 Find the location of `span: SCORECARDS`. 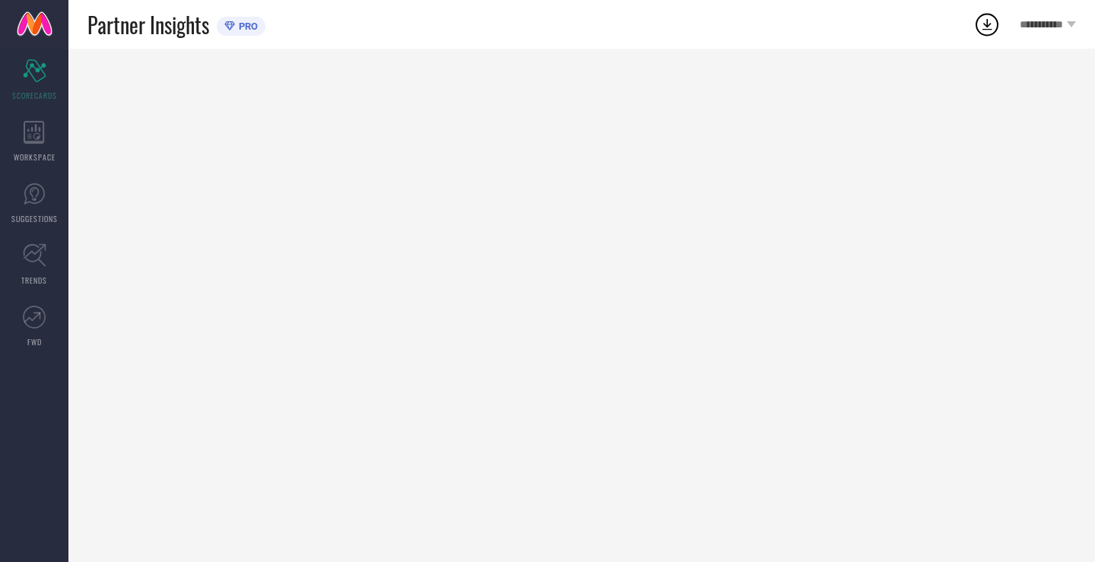

span: SCORECARDS is located at coordinates (34, 95).